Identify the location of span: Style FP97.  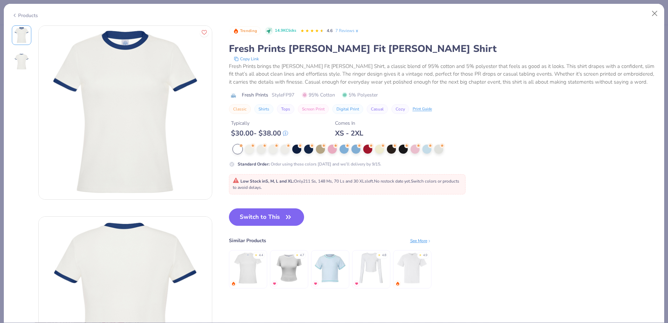
(283, 95).